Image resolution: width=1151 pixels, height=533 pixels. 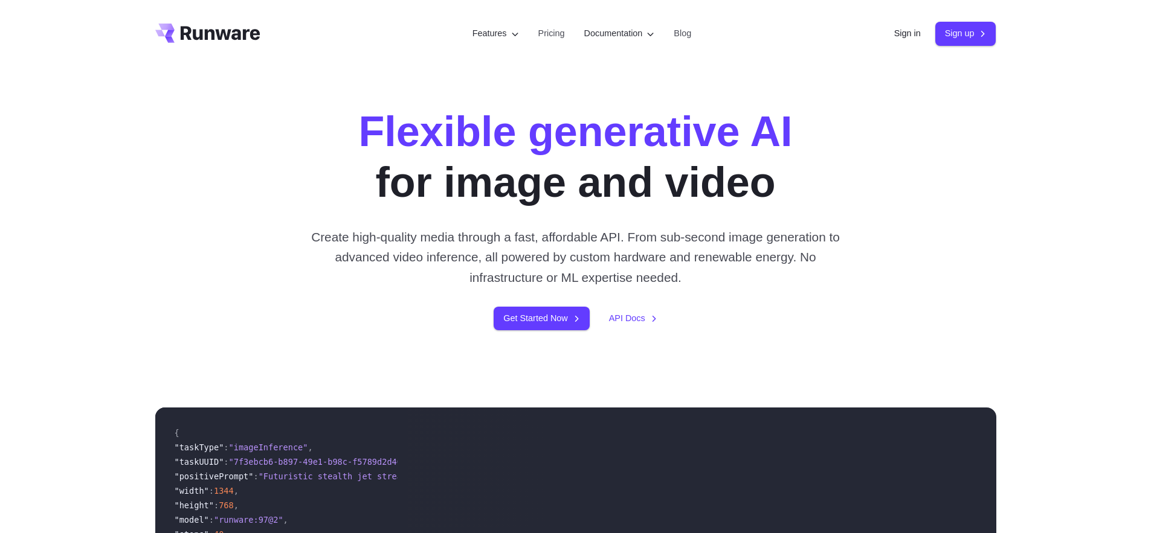 What do you see at coordinates (619, 33) in the screenshot?
I see `label: Documentation` at bounding box center [619, 33].